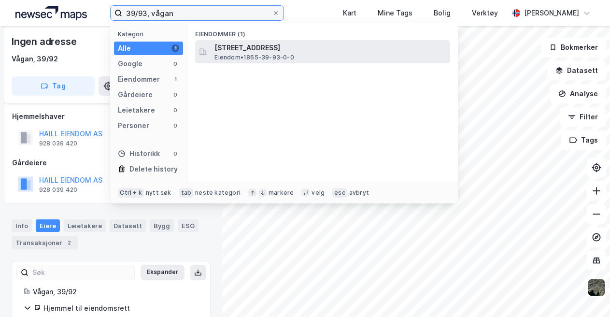  Describe the element at coordinates (281, 193) in the screenshot. I see `div: markere` at that location.